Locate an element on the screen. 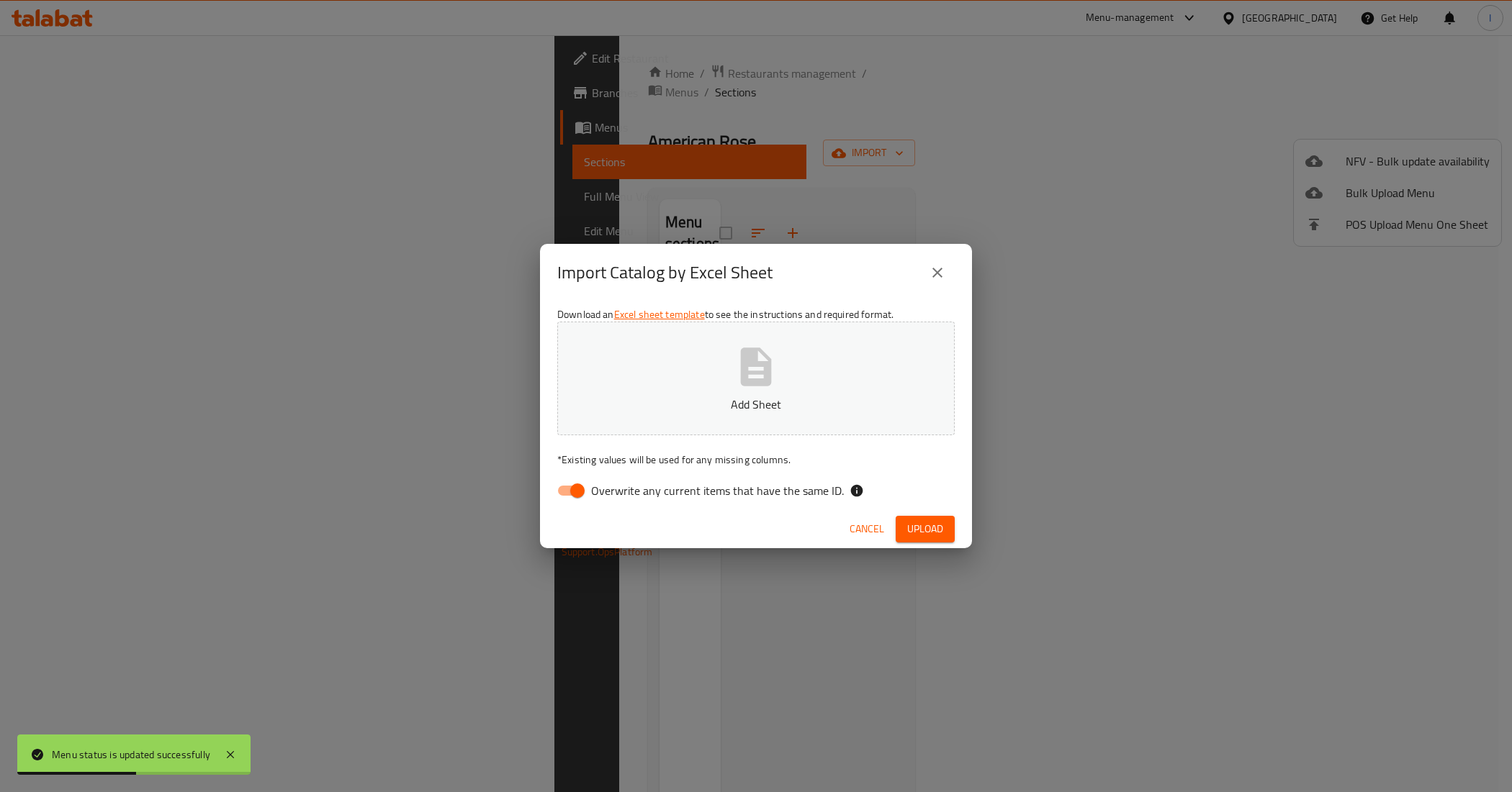  p: Add Sheet is located at coordinates (756, 404).